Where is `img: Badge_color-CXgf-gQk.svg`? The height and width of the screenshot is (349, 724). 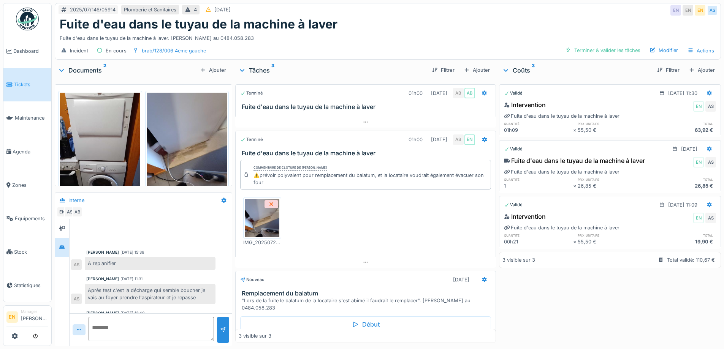
img: Badge_color-CXgf-gQk.svg is located at coordinates (27, 19).